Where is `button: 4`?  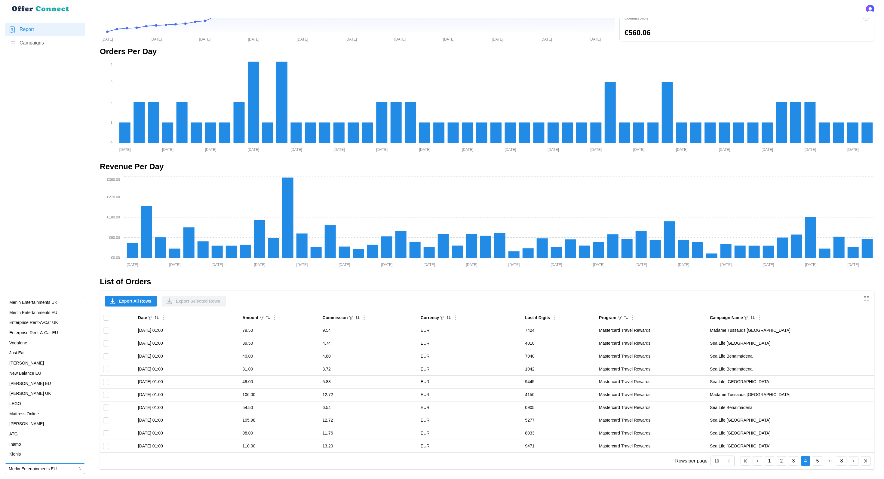
button: 4 is located at coordinates (806, 461).